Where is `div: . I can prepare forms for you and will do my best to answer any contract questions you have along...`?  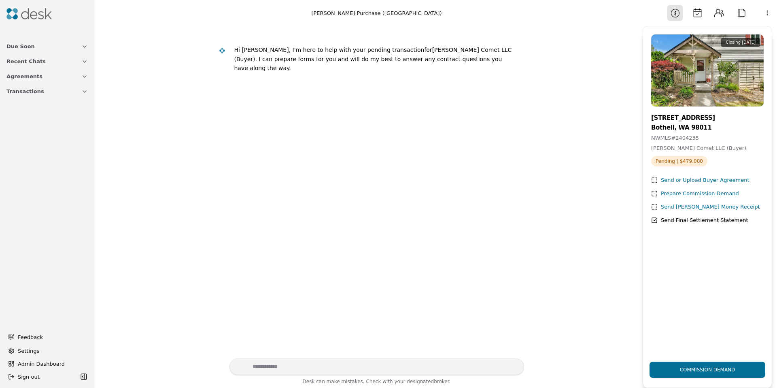 div: . I can prepare forms for you and will do my best to answer any contract questions you have along... is located at coordinates (368, 64).